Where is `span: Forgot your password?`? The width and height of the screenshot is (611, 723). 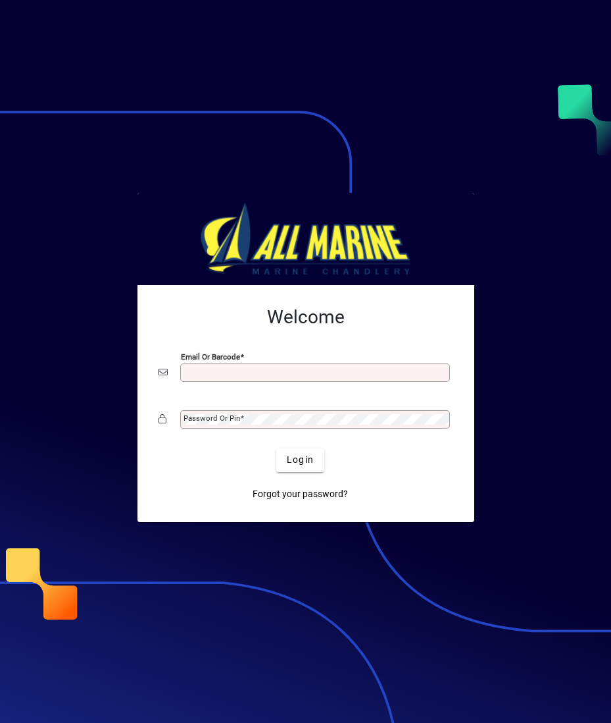
span: Forgot your password? is located at coordinates (300, 494).